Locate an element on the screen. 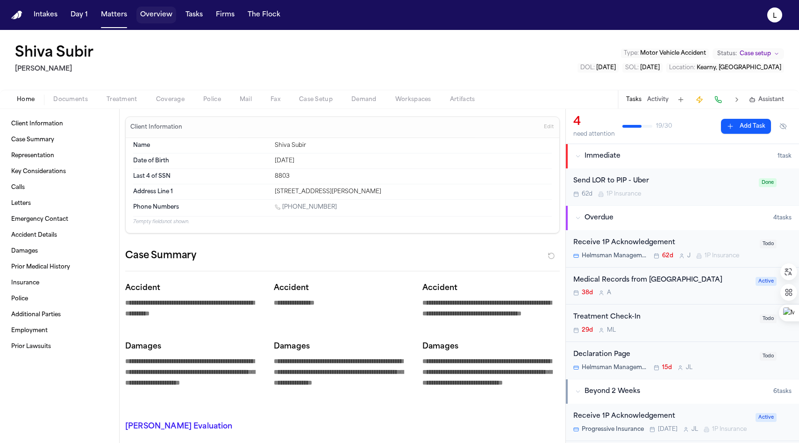 The height and width of the screenshot is (443, 799). span: Documents is located at coordinates (71, 100).